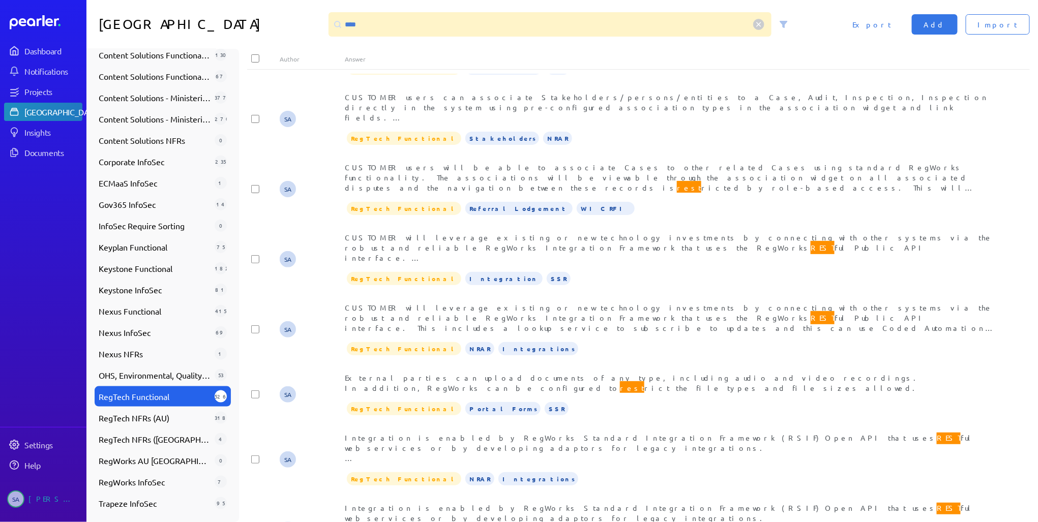  I want to click on div: Answer, so click(671, 59).